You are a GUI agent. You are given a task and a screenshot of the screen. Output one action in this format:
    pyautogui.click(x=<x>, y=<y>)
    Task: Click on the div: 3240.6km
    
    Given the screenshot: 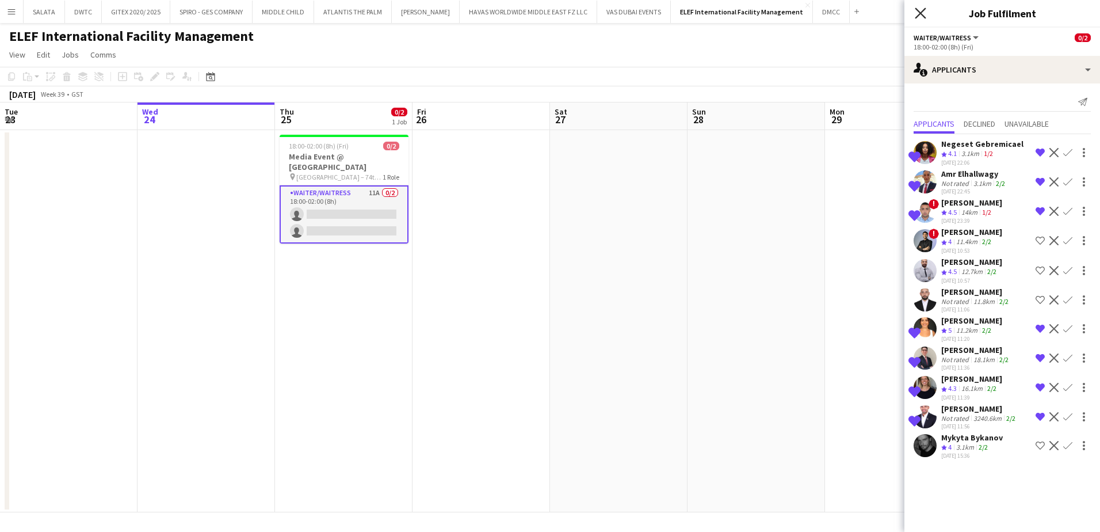 What is the action you would take?
    pyautogui.click(x=987, y=418)
    